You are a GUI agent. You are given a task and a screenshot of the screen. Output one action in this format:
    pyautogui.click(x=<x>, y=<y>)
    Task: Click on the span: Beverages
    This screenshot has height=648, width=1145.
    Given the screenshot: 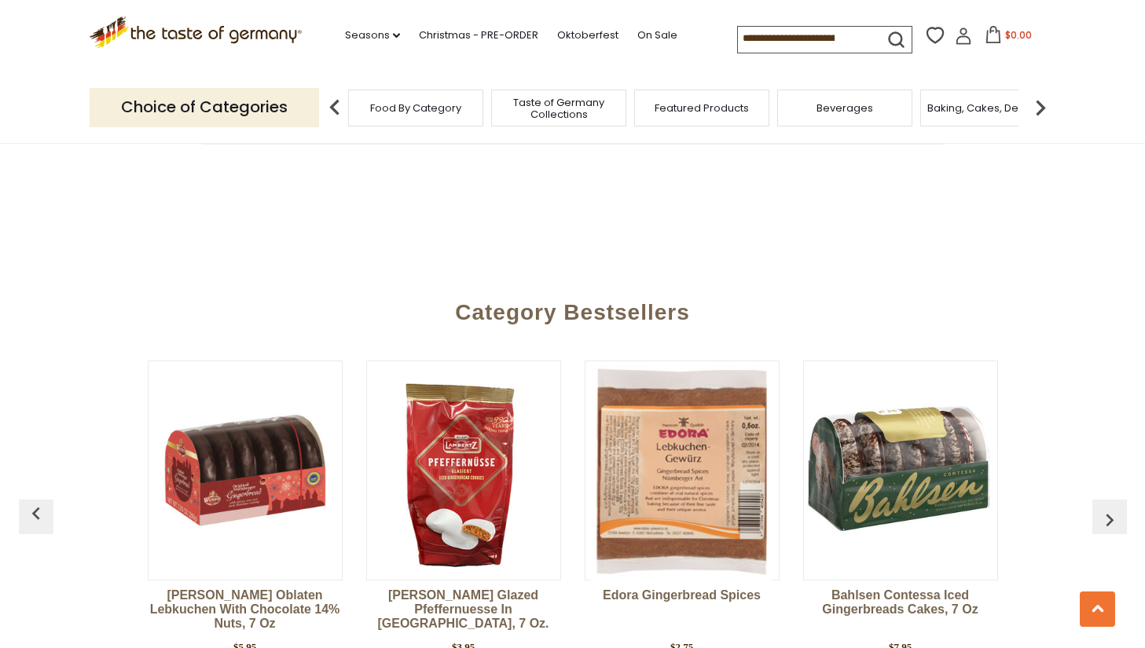 What is the action you would take?
    pyautogui.click(x=845, y=108)
    